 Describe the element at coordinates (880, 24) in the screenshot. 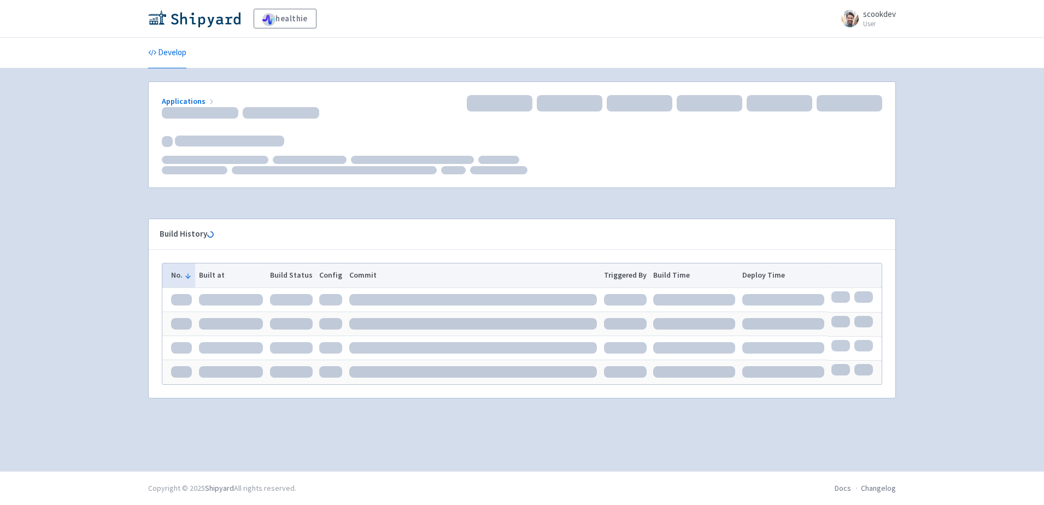

I see `small: User` at that location.